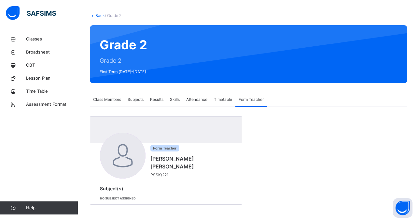  I want to click on span: Time Table, so click(52, 91).